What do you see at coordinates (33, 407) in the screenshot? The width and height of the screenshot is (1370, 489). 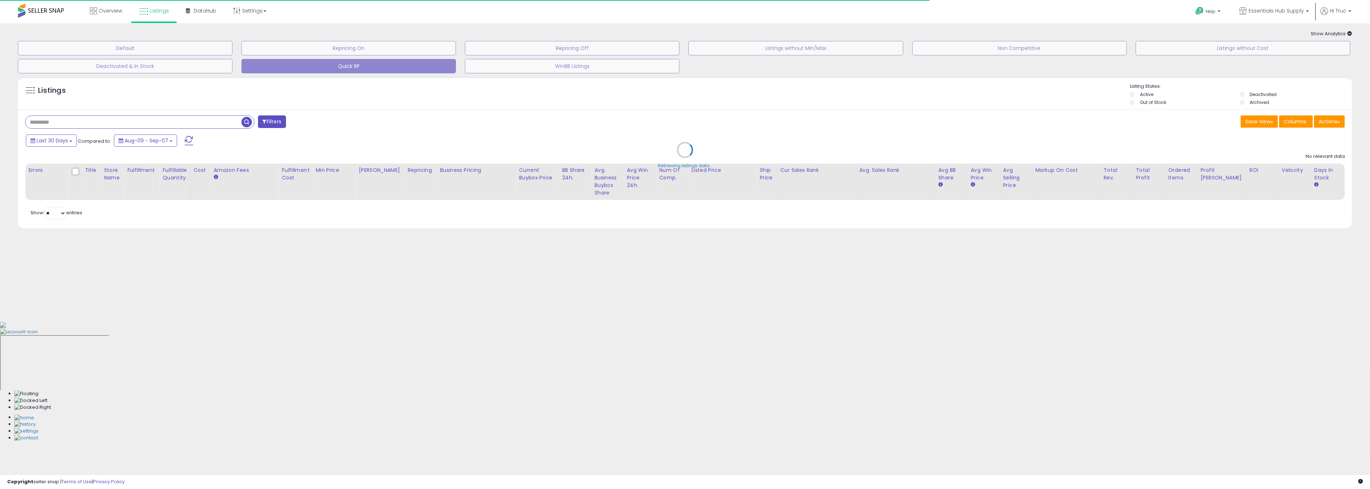 I see `img: Docked Right` at bounding box center [33, 407].